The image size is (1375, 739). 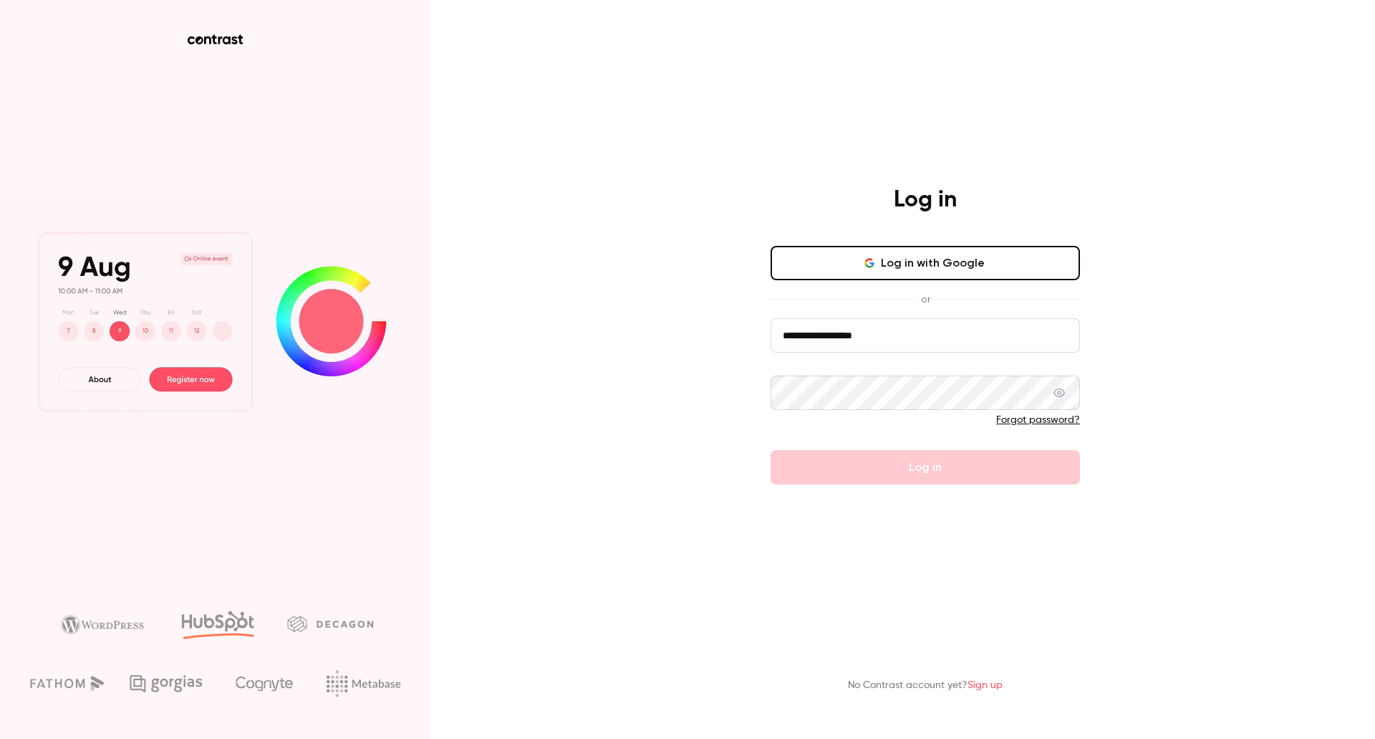 What do you see at coordinates (926, 200) in the screenshot?
I see `h4: Log in` at bounding box center [926, 200].